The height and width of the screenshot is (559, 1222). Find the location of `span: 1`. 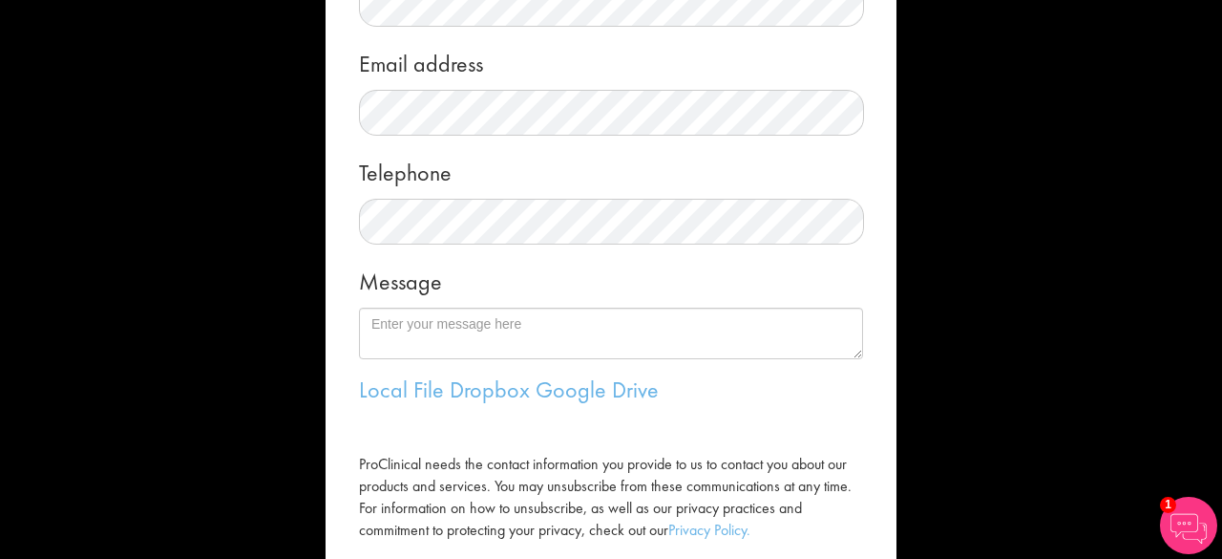

span: 1 is located at coordinates (1168, 504).